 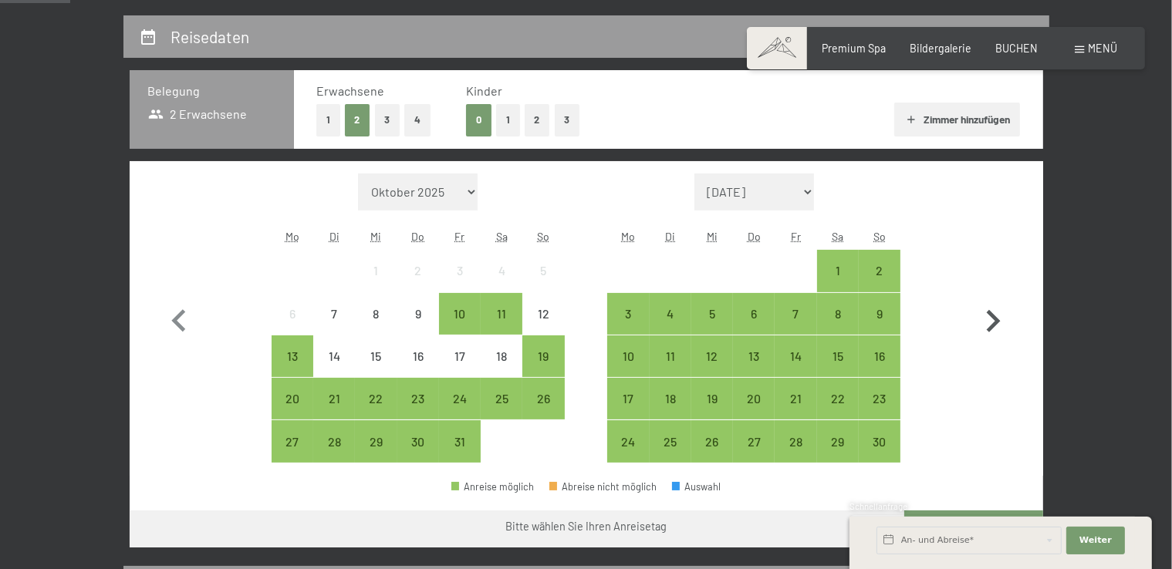 What do you see at coordinates (460, 271) in the screenshot?
I see `div: Fri Oct 03 2025` at bounding box center [460, 271].